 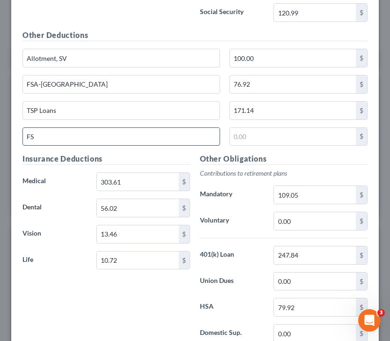 What do you see at coordinates (283, 173) in the screenshot?
I see `p: Contributions to retirement plans` at bounding box center [283, 173].